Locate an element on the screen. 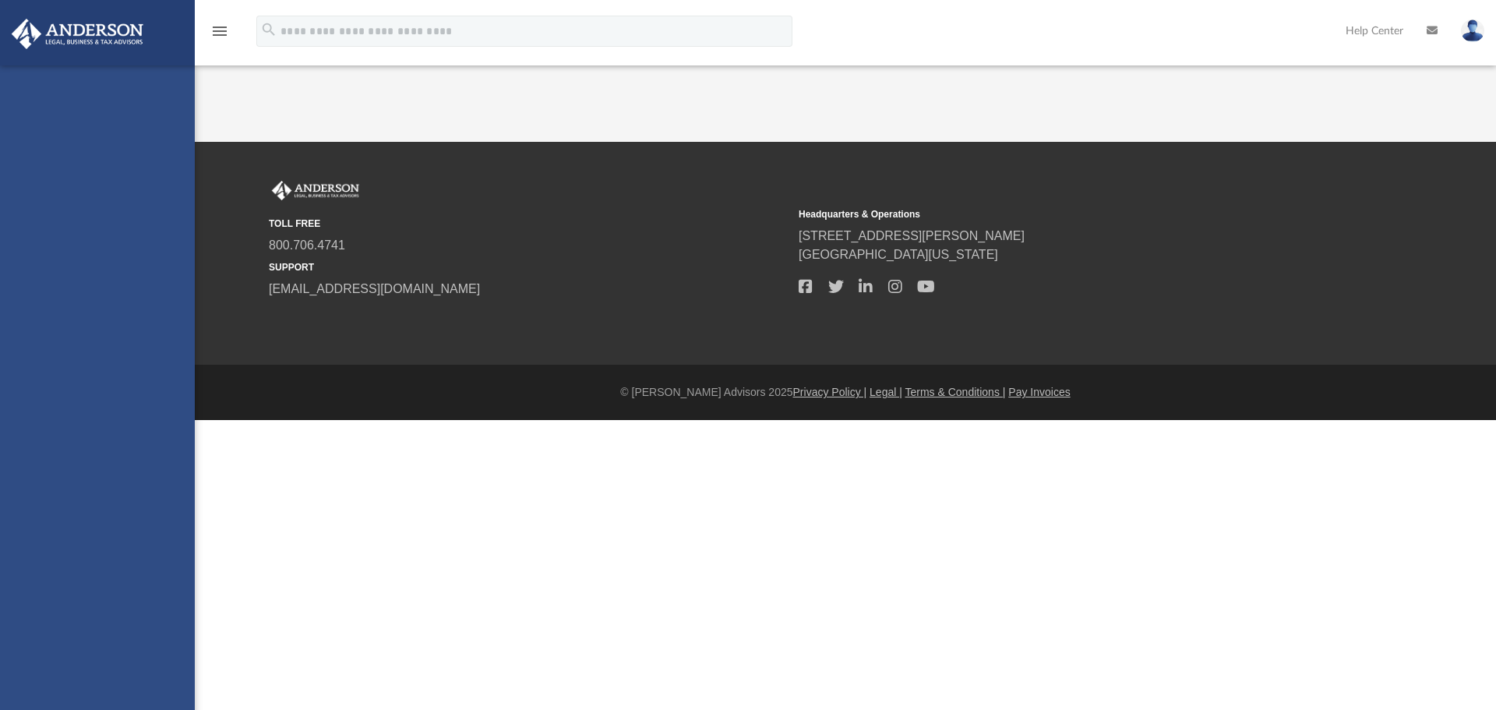 The image size is (1496, 710). a: Privacy Policy | is located at coordinates (830, 392).